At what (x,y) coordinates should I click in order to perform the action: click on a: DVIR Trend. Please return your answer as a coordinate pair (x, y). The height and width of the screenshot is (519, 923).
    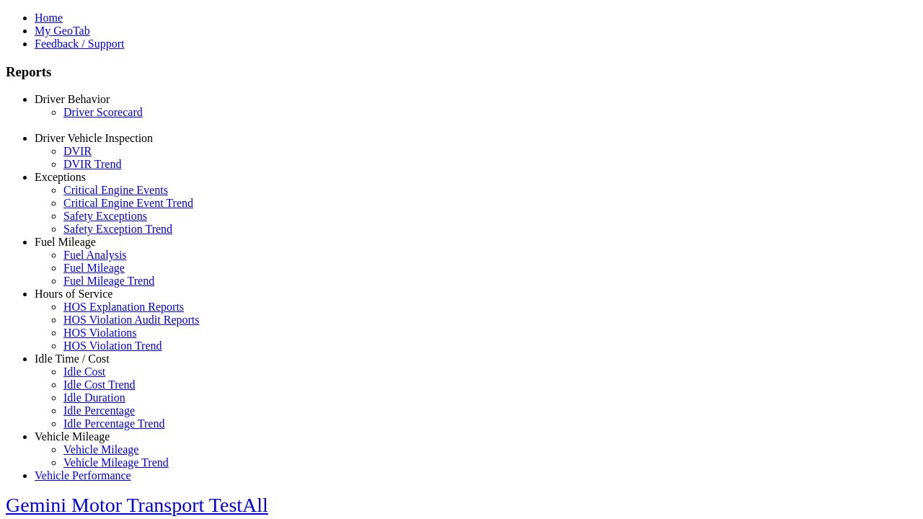
    Looking at the image, I should click on (92, 164).